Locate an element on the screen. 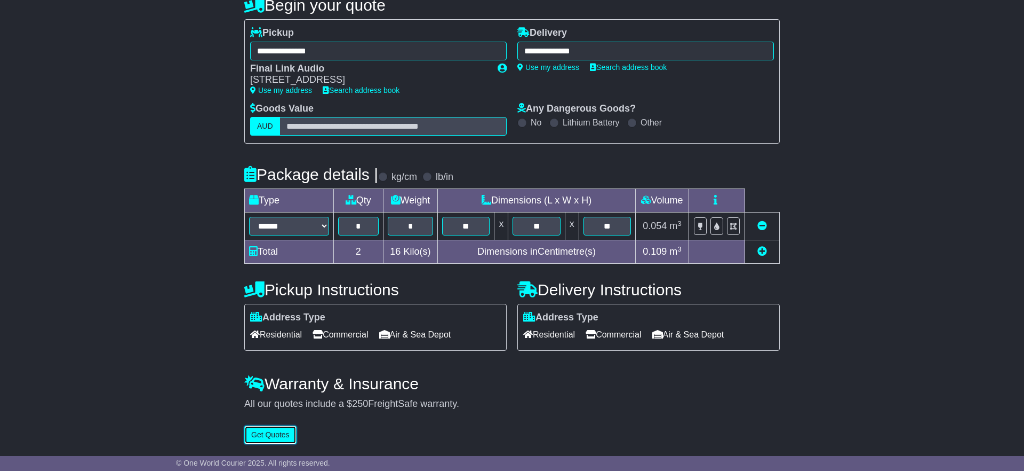 The image size is (1024, 471). h4: Pickup Instructions is located at coordinates (376, 289).